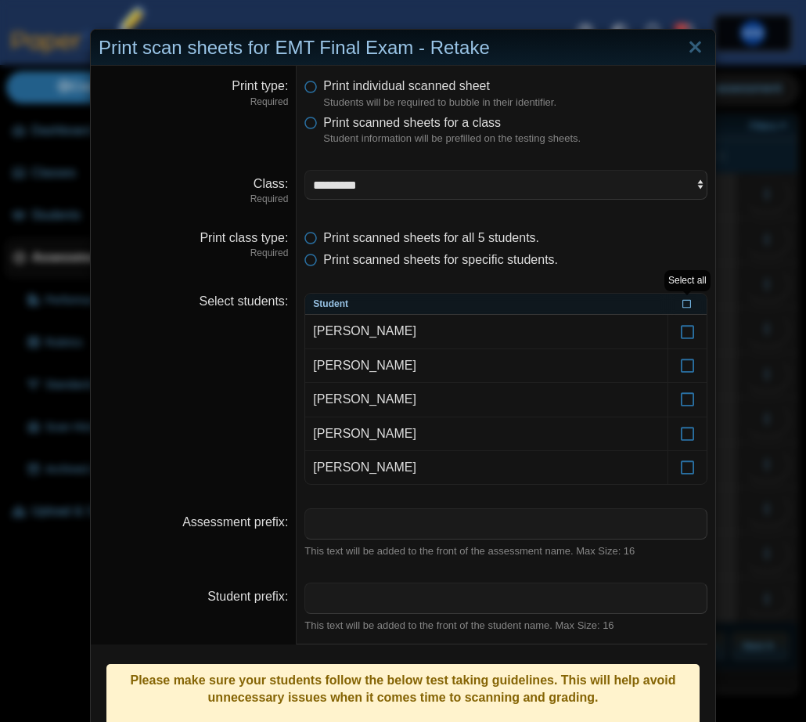 Image resolution: width=806 pixels, height=722 pixels. Describe the element at coordinates (515, 139) in the screenshot. I see `dfn: Student information will be prefilled on the testing sheets.` at that location.